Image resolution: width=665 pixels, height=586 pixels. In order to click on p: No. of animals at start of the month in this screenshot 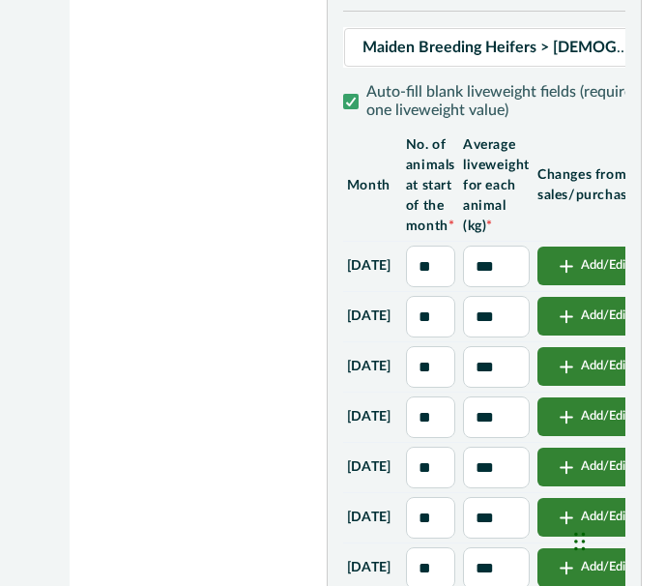, I will do `click(430, 186)`.